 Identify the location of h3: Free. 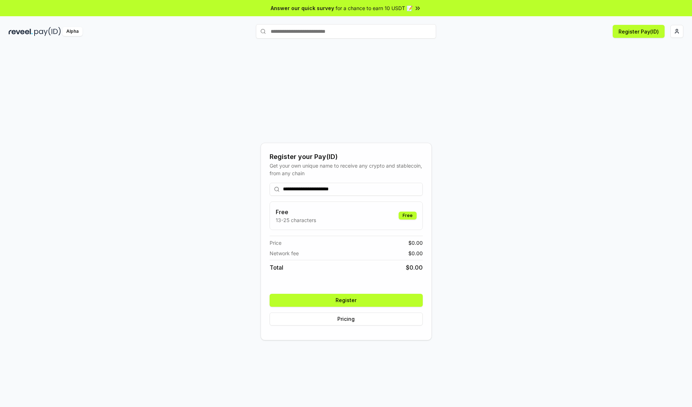
(296, 212).